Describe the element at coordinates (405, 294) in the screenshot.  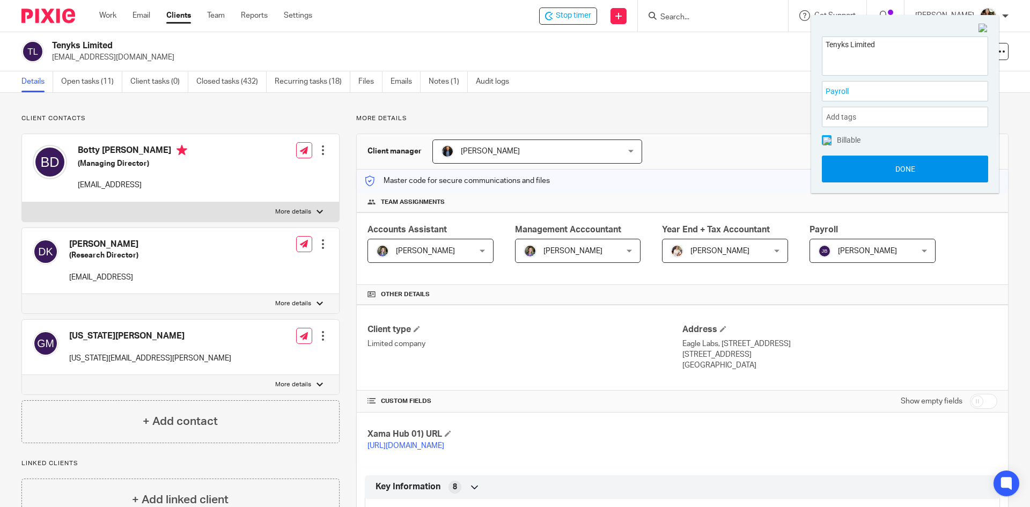
I see `span: Other details` at that location.